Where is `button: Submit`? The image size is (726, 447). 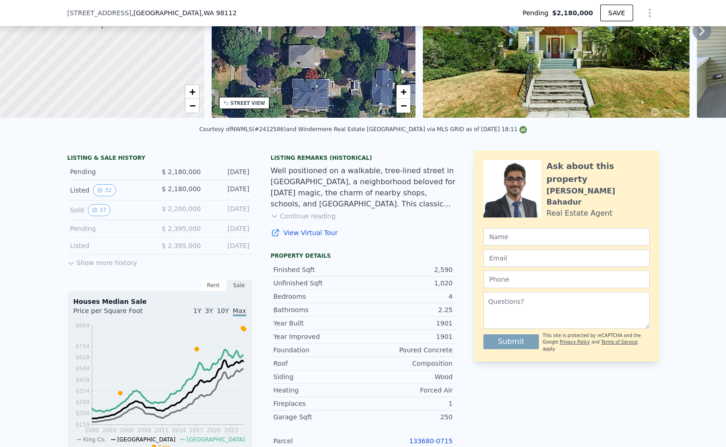
button: Submit is located at coordinates (511, 342).